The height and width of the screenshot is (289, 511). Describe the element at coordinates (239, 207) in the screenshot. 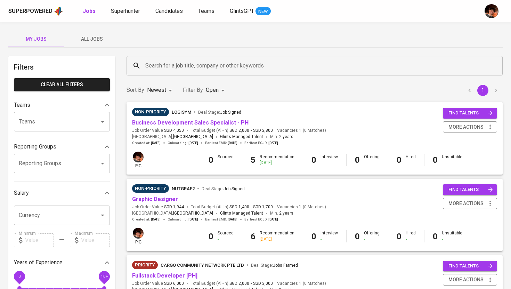

I see `span: SGD 1,400` at that location.